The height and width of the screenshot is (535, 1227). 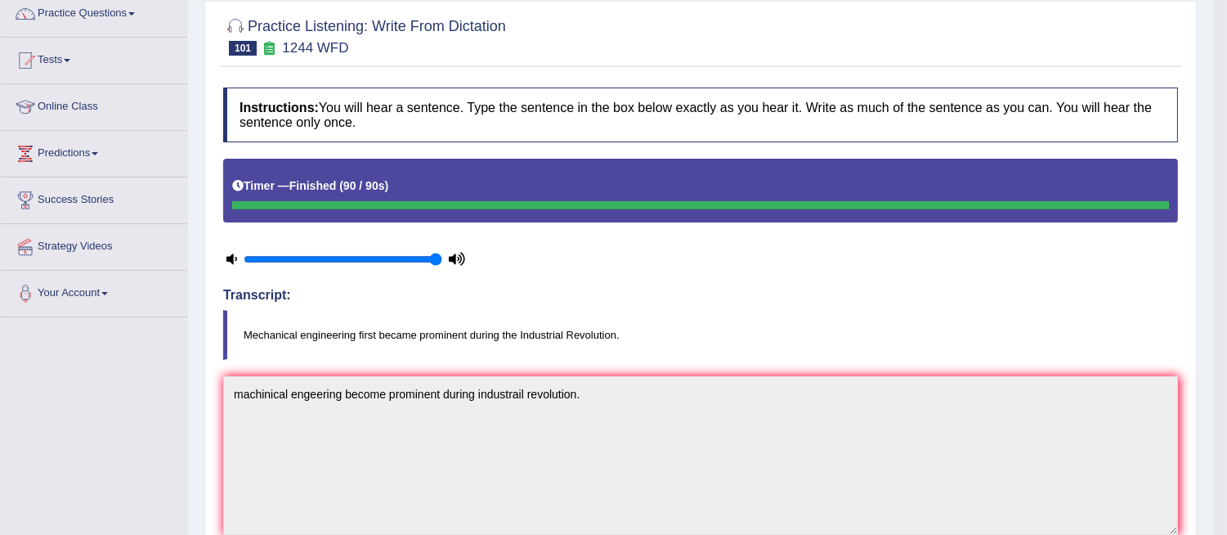 What do you see at coordinates (313, 186) in the screenshot?
I see `b: Finished` at bounding box center [313, 186].